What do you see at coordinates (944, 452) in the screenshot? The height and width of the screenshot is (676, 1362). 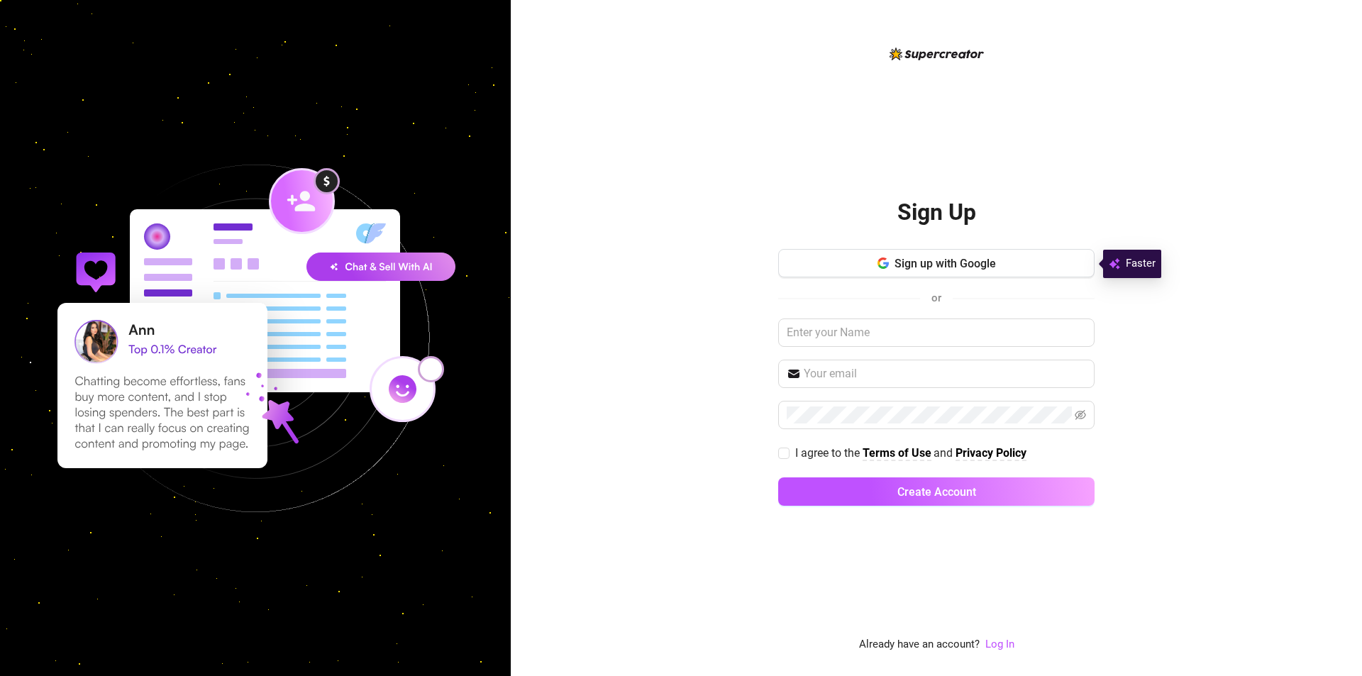 I see `span: and` at bounding box center [944, 452].